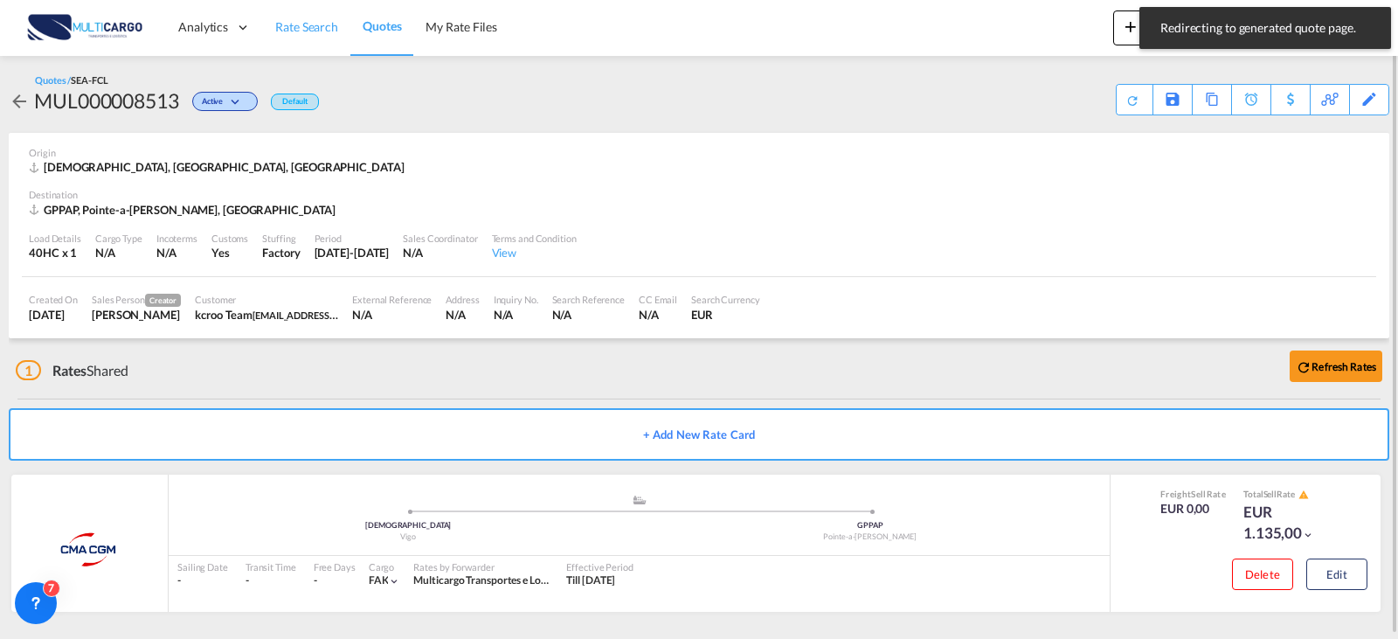 This screenshot has width=1398, height=639. What do you see at coordinates (335, 566) in the screenshot?
I see `div: Free Days` at bounding box center [335, 566].